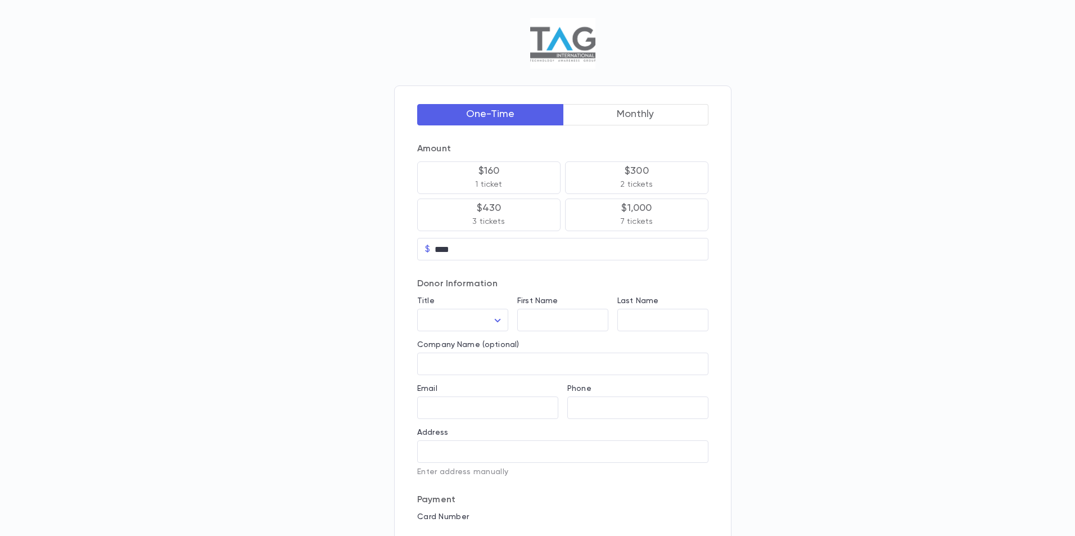  I want to click on label: Address, so click(432, 432).